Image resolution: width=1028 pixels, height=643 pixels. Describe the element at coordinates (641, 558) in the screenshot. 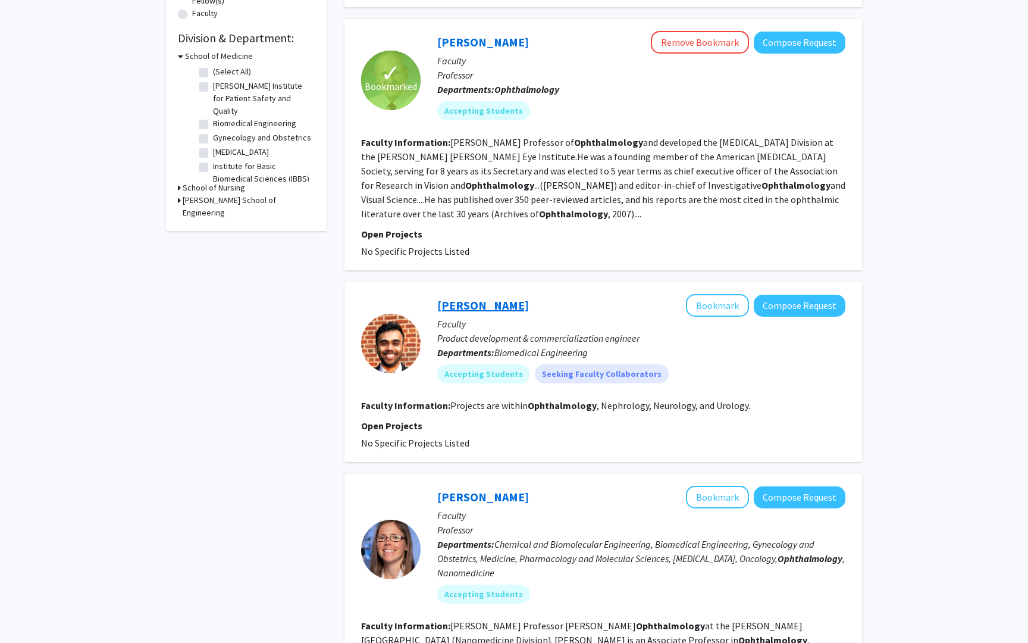

I see `span: Chemical and Biomolecular Engineering, Biomedical Engineering, Gynecology and Obstetrics, Medicin...` at that location.